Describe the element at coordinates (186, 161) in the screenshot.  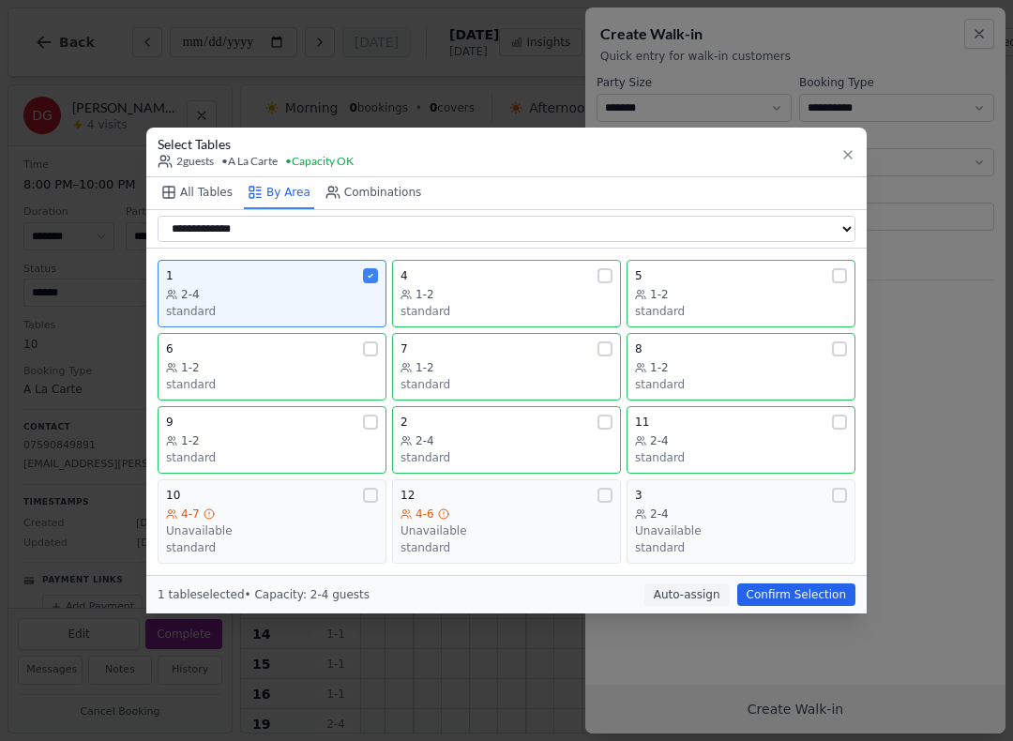
I see `span: 2 guests` at that location.